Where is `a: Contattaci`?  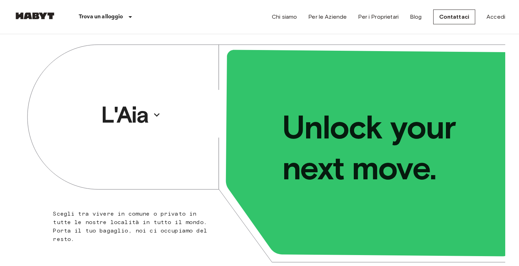 a: Contattaci is located at coordinates (454, 17).